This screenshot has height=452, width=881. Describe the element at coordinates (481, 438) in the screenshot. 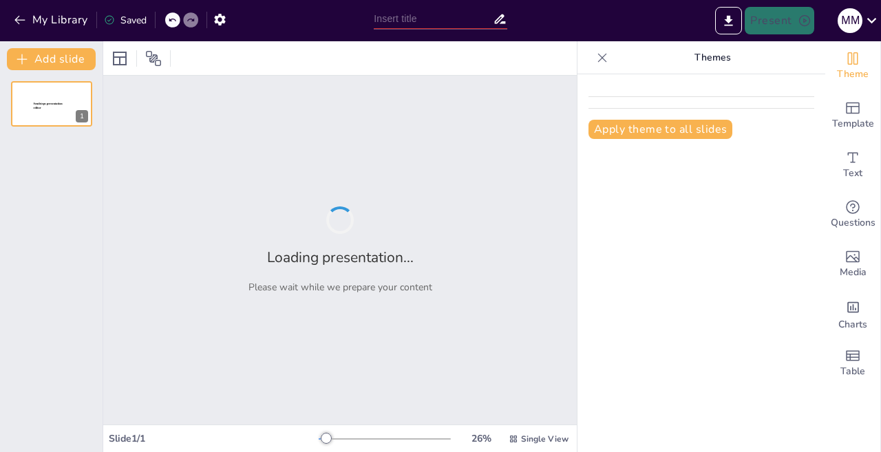

I see `div: 26 %` at that location.